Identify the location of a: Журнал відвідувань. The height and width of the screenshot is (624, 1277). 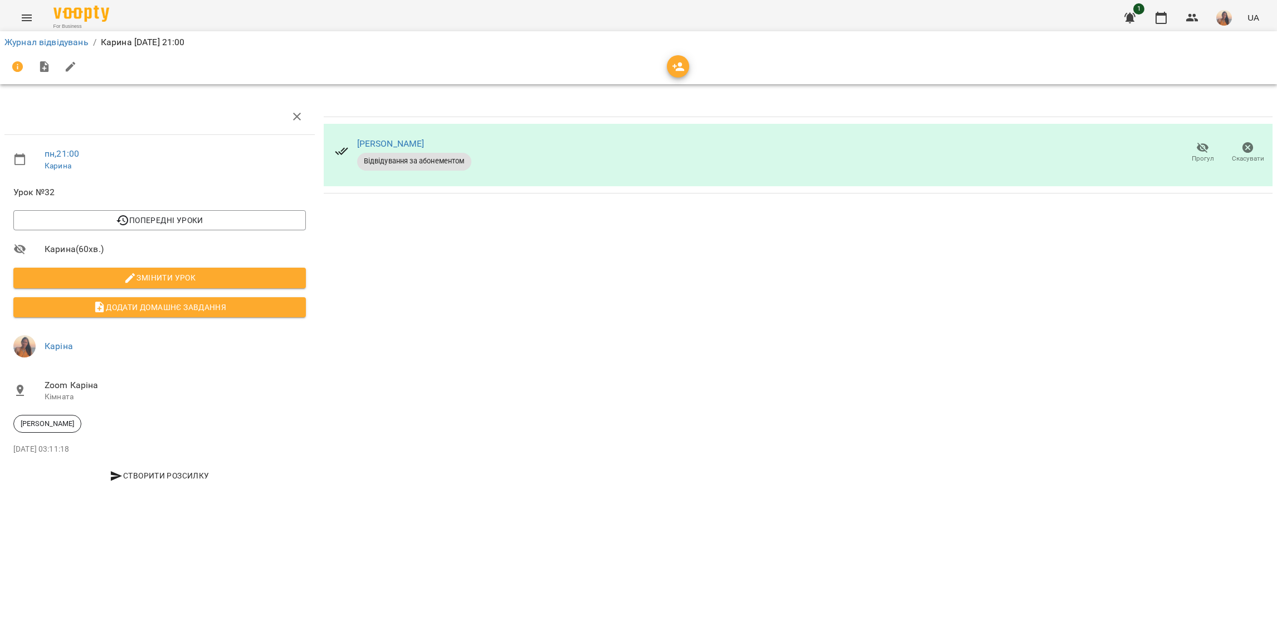
(46, 42).